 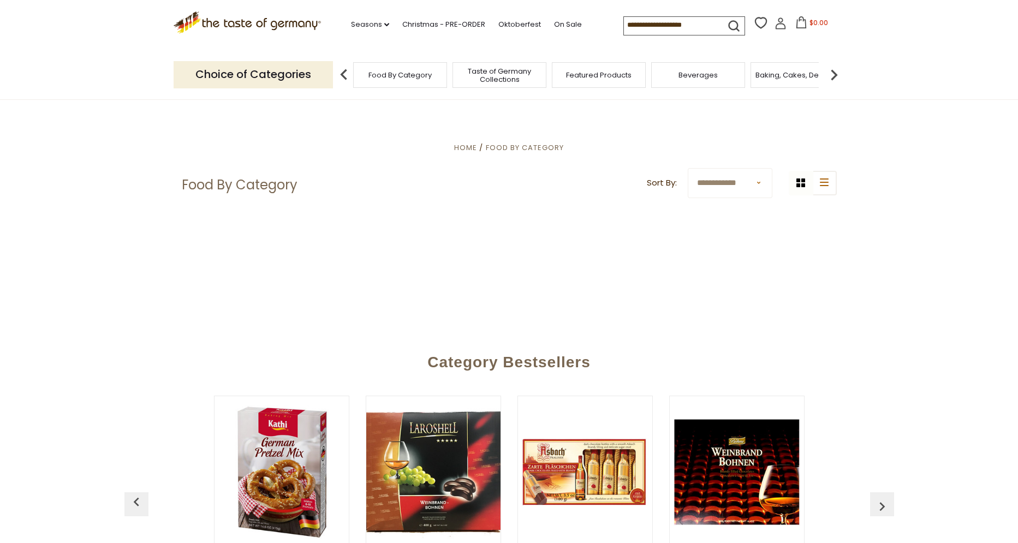 I want to click on a: Taste of Germany Collections, so click(x=499, y=75).